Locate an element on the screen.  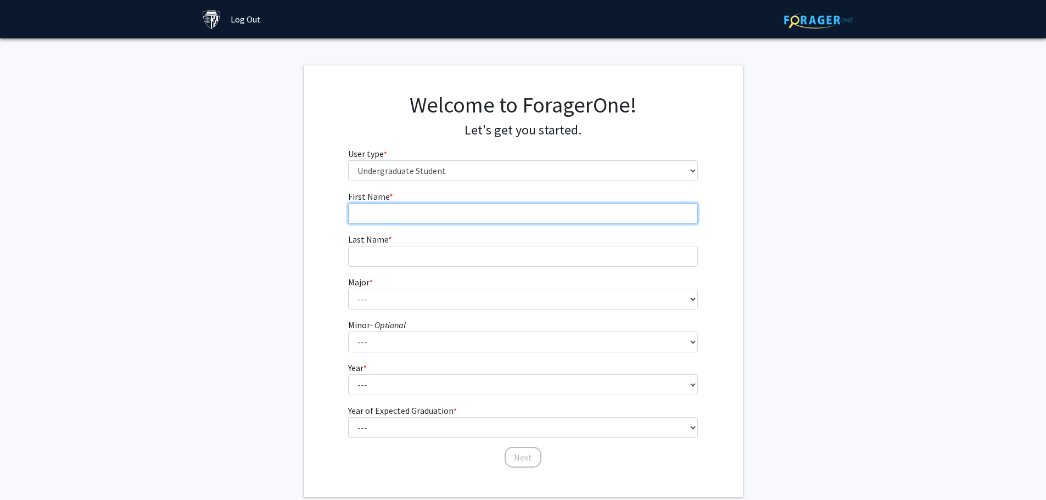
label: Minor is located at coordinates (377, 325).